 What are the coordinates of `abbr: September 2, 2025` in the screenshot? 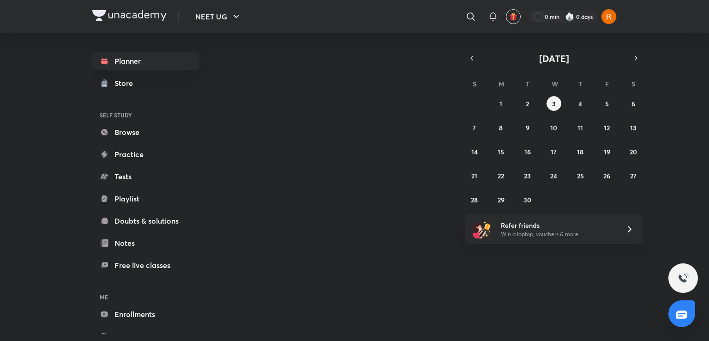 It's located at (527, 103).